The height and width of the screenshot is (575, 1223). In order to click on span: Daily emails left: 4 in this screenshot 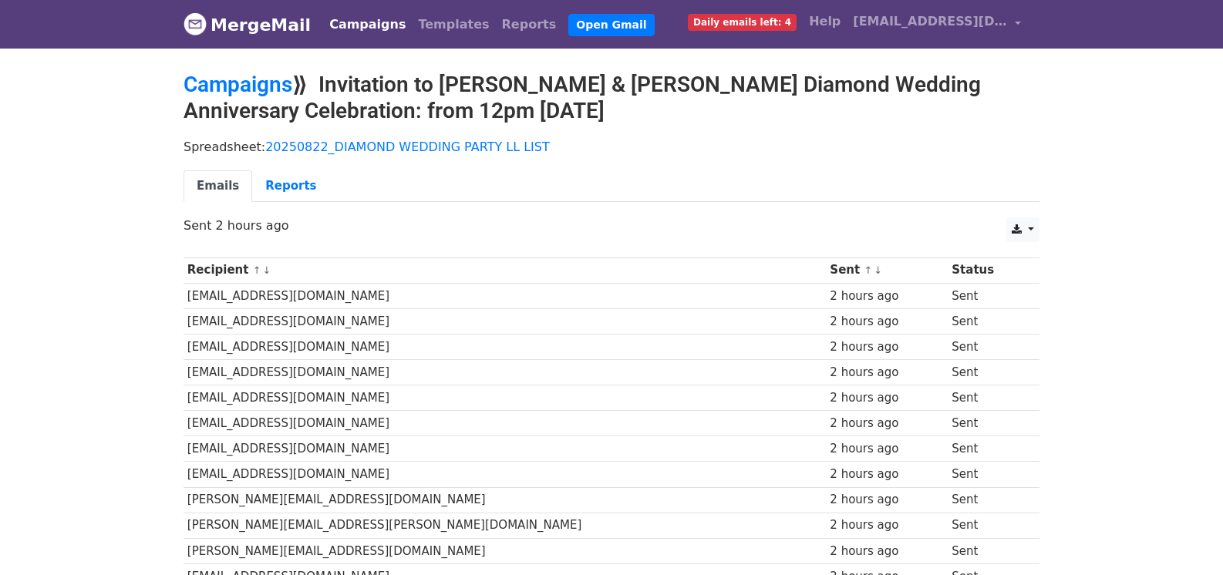, I will do `click(742, 22)`.